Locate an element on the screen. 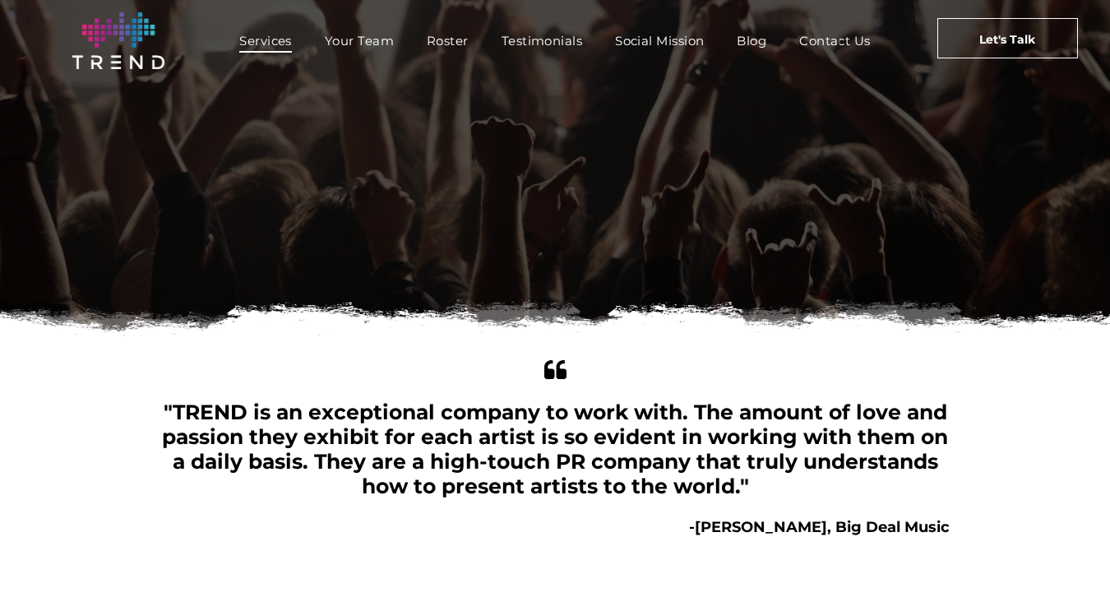  span: Let's Talk is located at coordinates (1007, 39).